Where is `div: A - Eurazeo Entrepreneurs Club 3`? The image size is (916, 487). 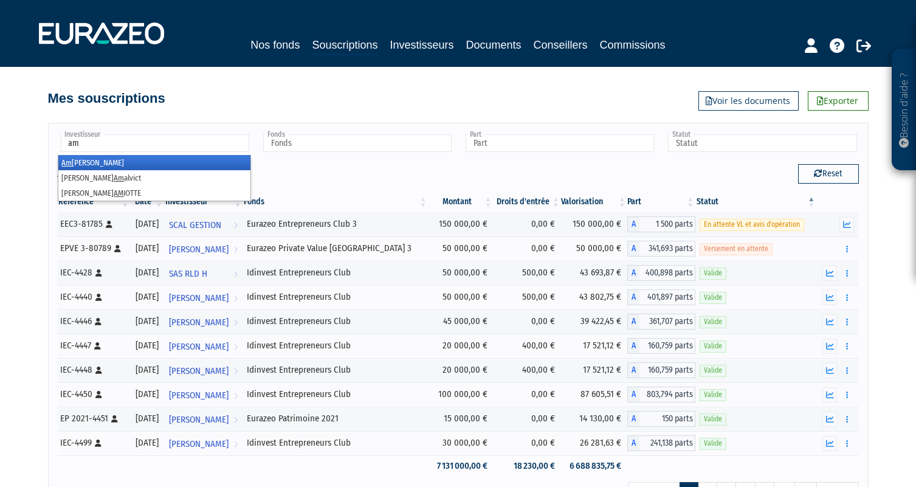
div: A - Eurazeo Entrepreneurs Club 3 is located at coordinates (661, 224).